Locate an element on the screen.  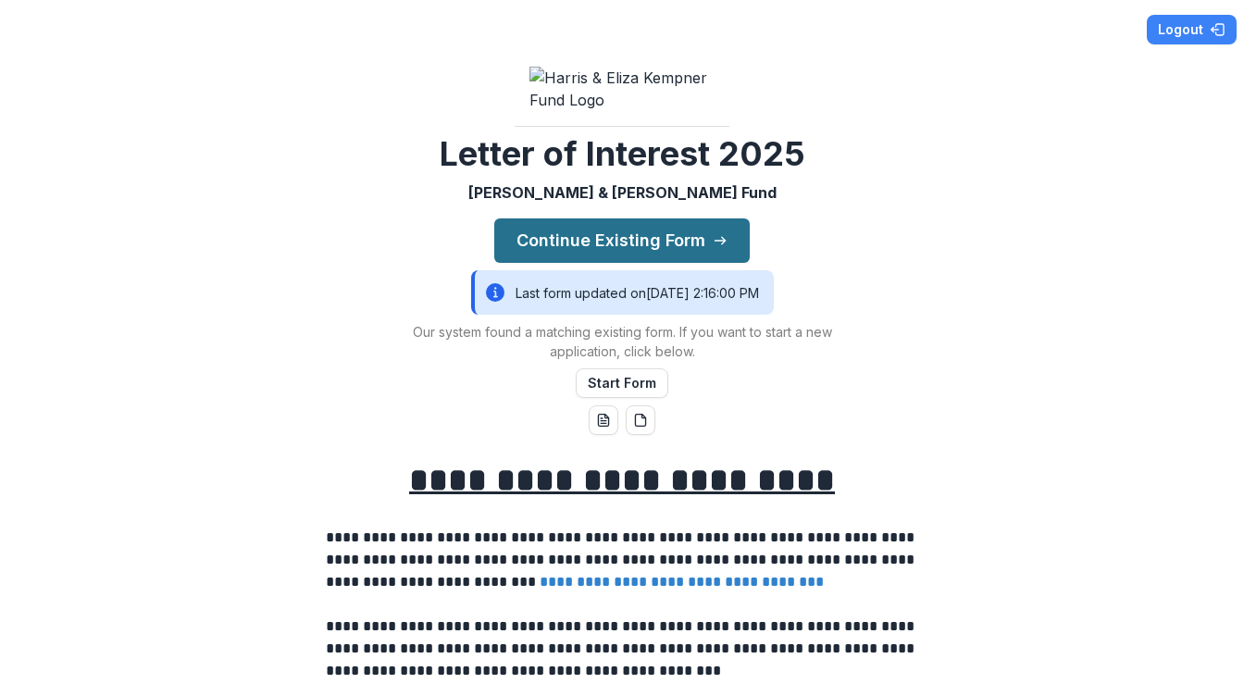
button: Continue Existing Form is located at coordinates (622, 241).